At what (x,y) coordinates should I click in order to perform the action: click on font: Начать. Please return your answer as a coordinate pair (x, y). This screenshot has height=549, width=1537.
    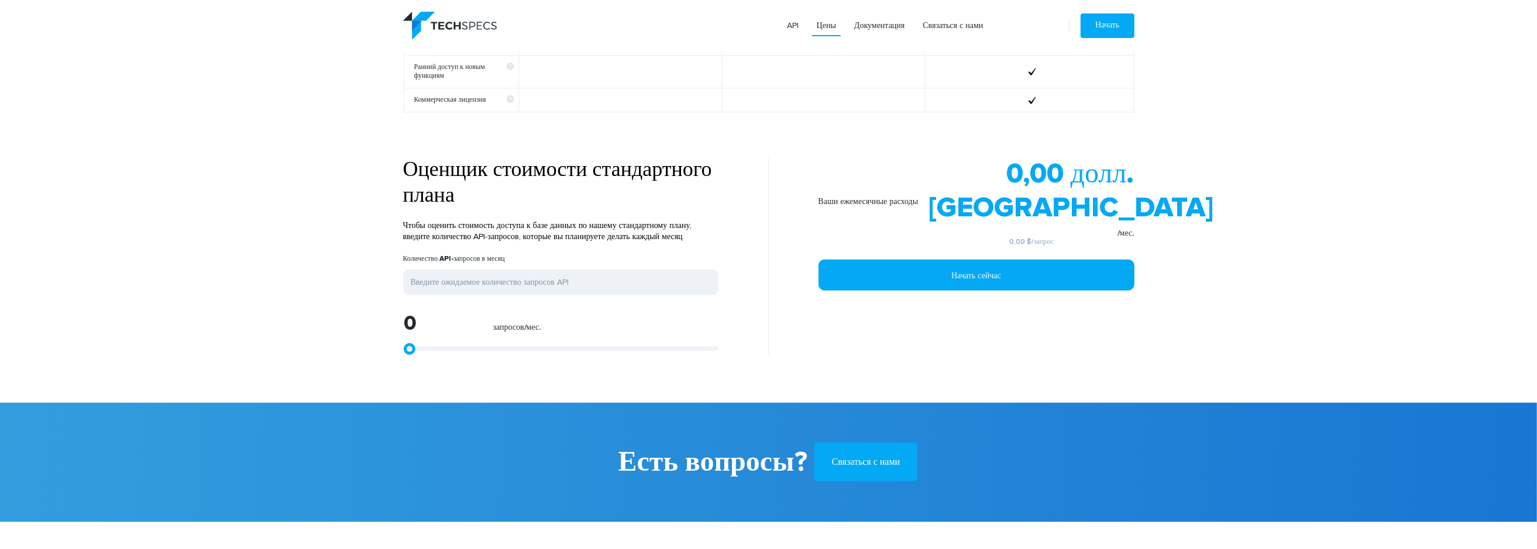
    Looking at the image, I should click on (1107, 25).